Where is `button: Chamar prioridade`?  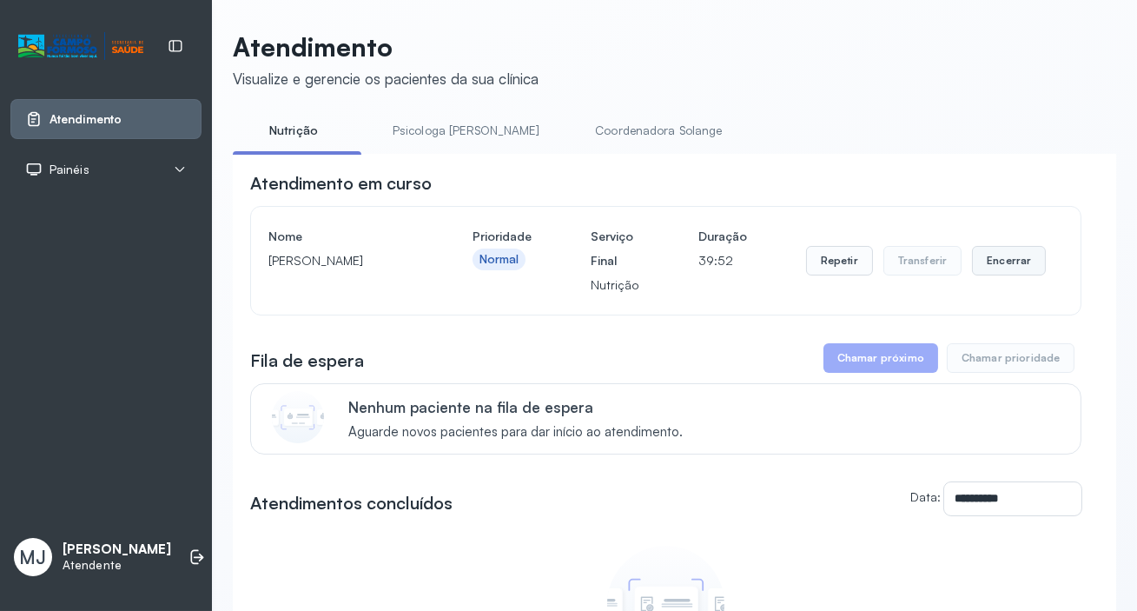 button: Chamar prioridade is located at coordinates (1011, 358).